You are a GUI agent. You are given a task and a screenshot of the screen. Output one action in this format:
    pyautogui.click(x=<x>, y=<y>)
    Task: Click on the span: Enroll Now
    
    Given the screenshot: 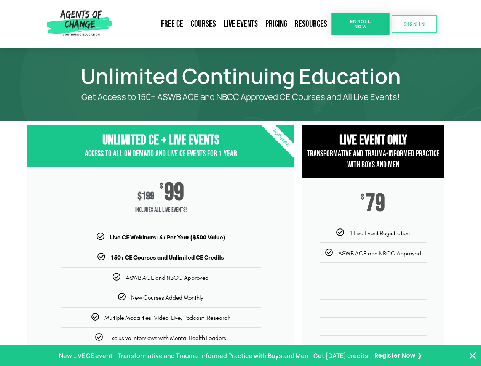 What is the action you would take?
    pyautogui.click(x=360, y=24)
    